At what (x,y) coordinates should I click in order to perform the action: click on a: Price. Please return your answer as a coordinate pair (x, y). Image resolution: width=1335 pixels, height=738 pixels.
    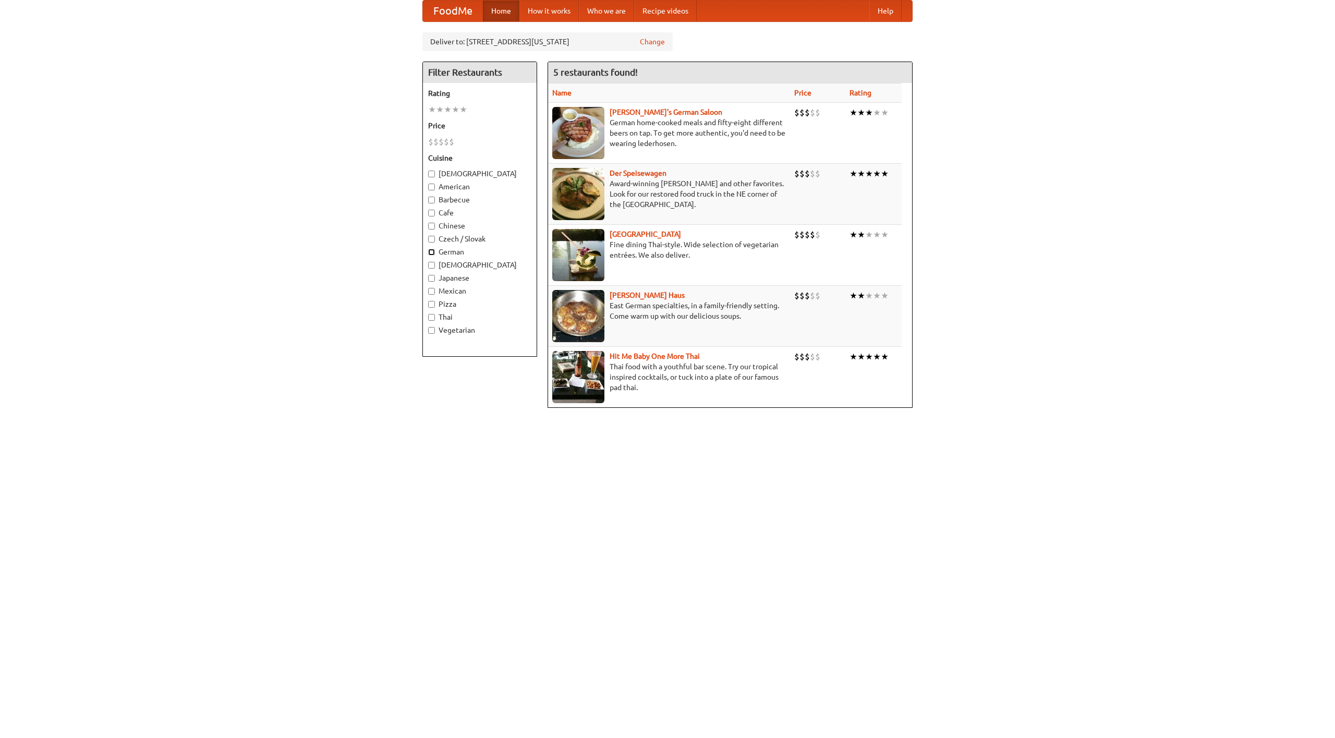
    Looking at the image, I should click on (802, 93).